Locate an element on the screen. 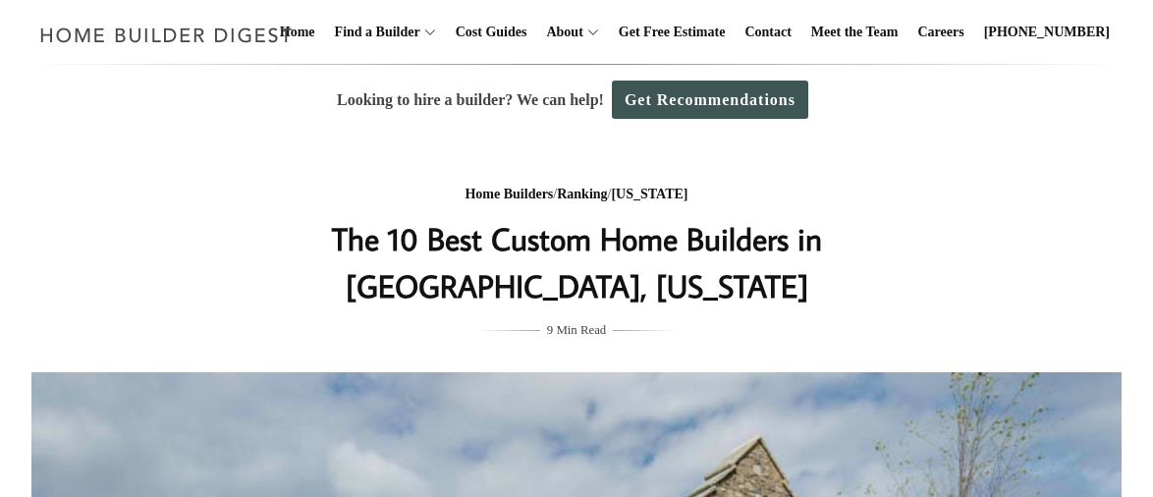 This screenshot has width=1153, height=497. a: Careers is located at coordinates (940, 32).